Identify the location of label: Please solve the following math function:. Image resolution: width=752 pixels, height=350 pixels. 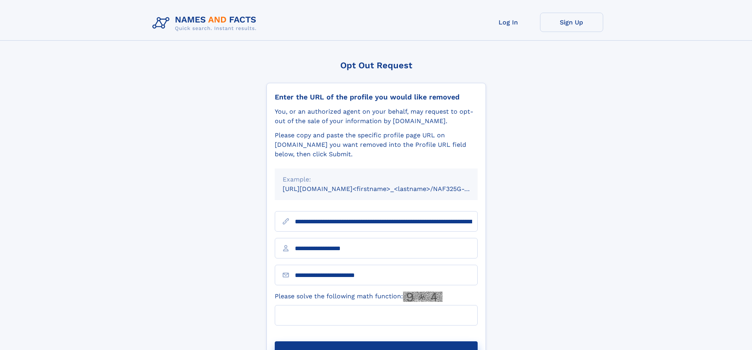
(358, 297).